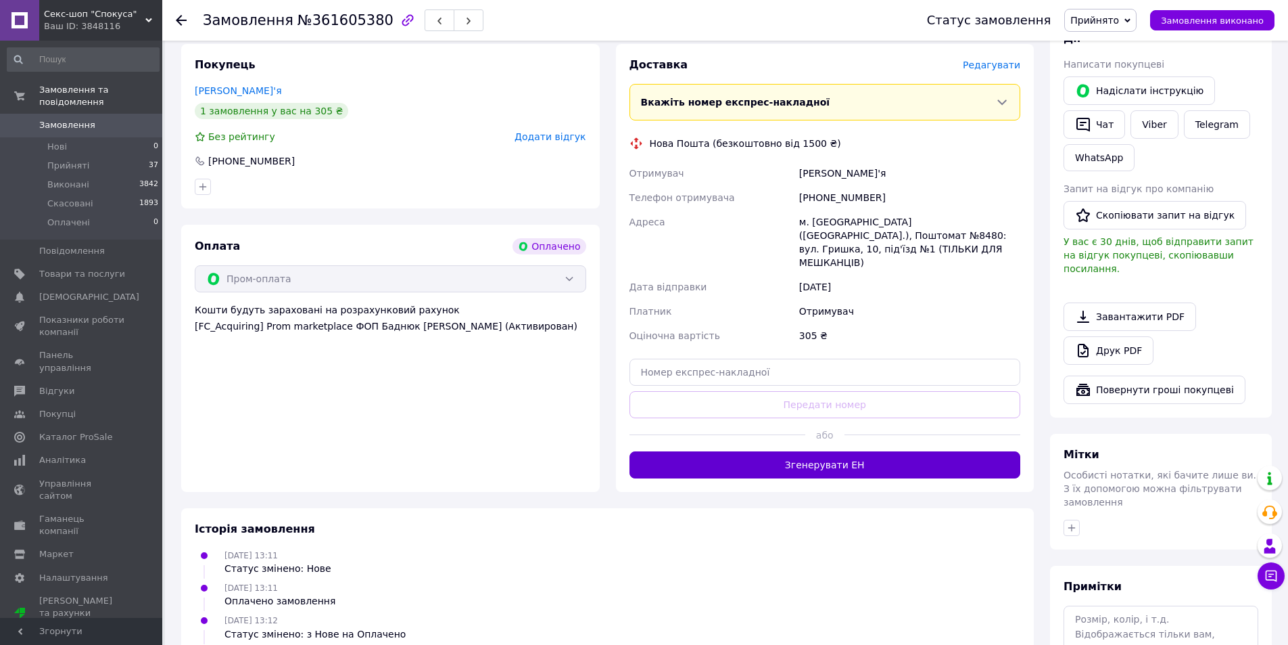 This screenshot has height=645, width=1288. Describe the element at coordinates (745, 143) in the screenshot. I see `div: Нова Пошта (безкоштовно від 1500 ₴)` at that location.